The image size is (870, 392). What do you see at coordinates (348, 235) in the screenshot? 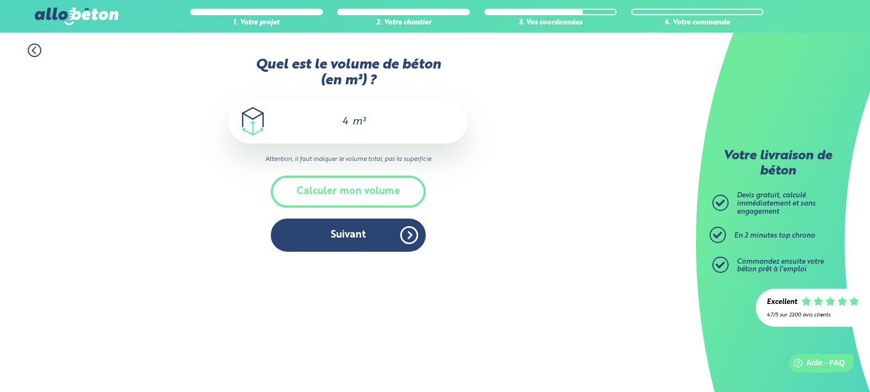
I see `button: Suivant` at bounding box center [348, 235].